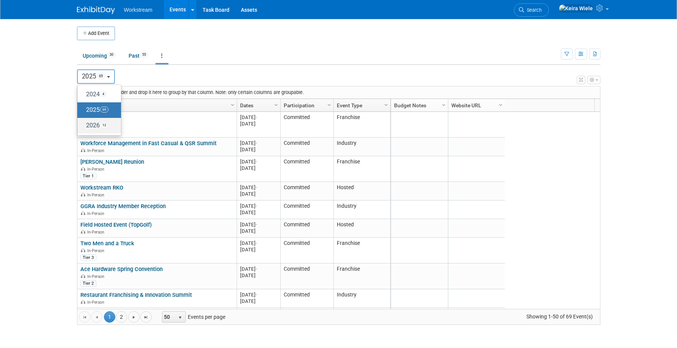 Image resolution: width=677 pixels, height=348 pixels. Describe the element at coordinates (104, 125) in the screenshot. I see `span: 12` at that location.